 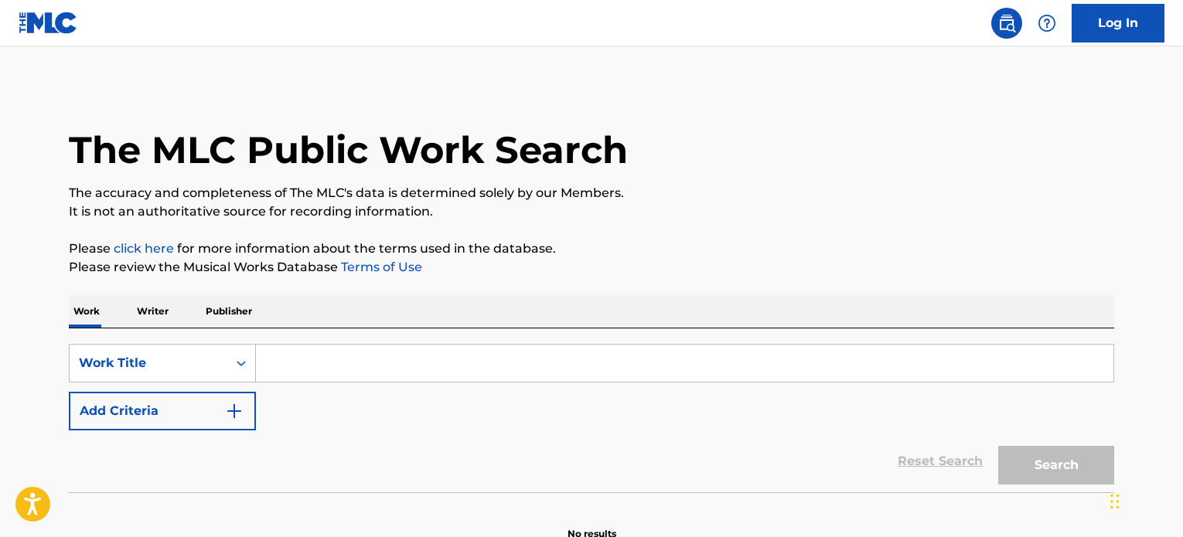 I want to click on a: Terms of Use, so click(x=379, y=267).